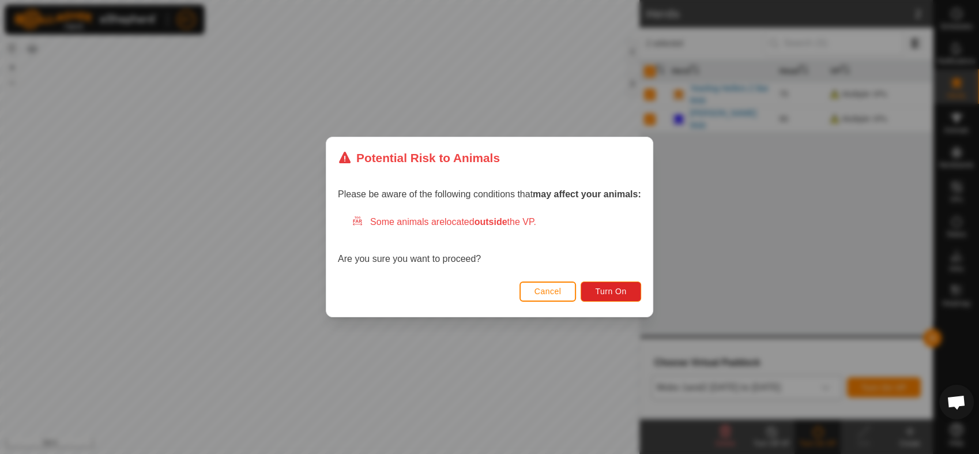 The image size is (979, 454). What do you see at coordinates (490, 194) in the screenshot?
I see `span: Please be aware of the following conditions that` at bounding box center [490, 194].